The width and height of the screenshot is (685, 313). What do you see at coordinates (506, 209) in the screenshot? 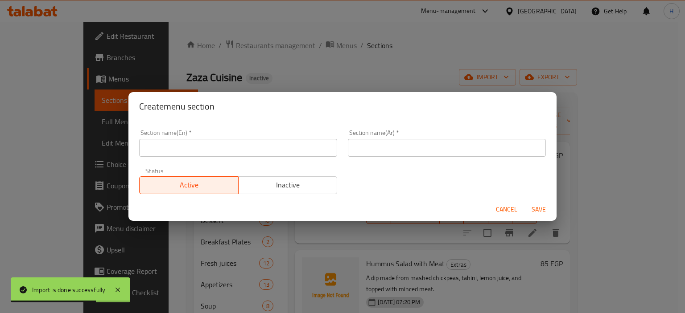
I see `span: Cancel` at bounding box center [506, 209].